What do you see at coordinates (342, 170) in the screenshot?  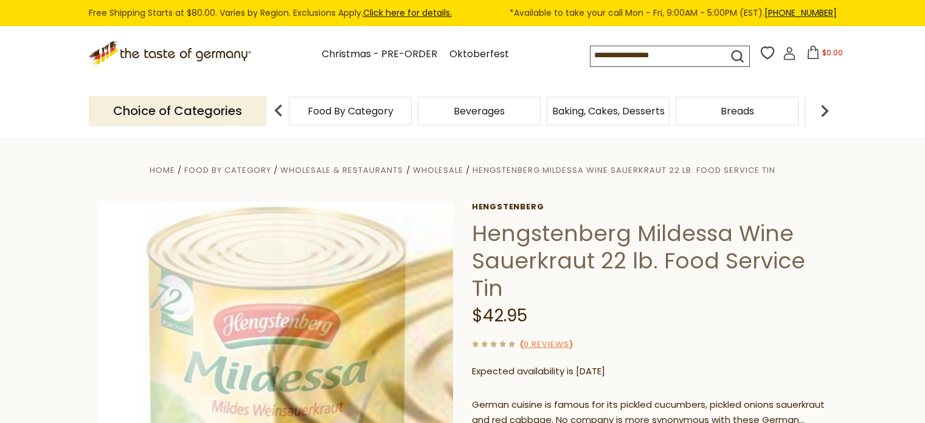 I see `a: Wholesale & Restaurants` at bounding box center [342, 170].